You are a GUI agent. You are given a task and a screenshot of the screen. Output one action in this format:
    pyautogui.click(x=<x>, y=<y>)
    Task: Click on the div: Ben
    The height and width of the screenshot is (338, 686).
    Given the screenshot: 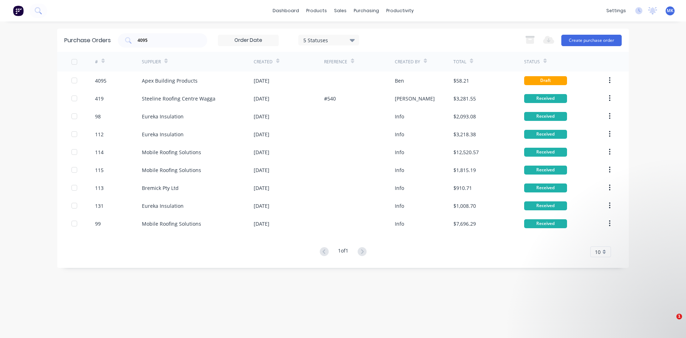 What is the action you would take?
    pyautogui.click(x=400, y=80)
    